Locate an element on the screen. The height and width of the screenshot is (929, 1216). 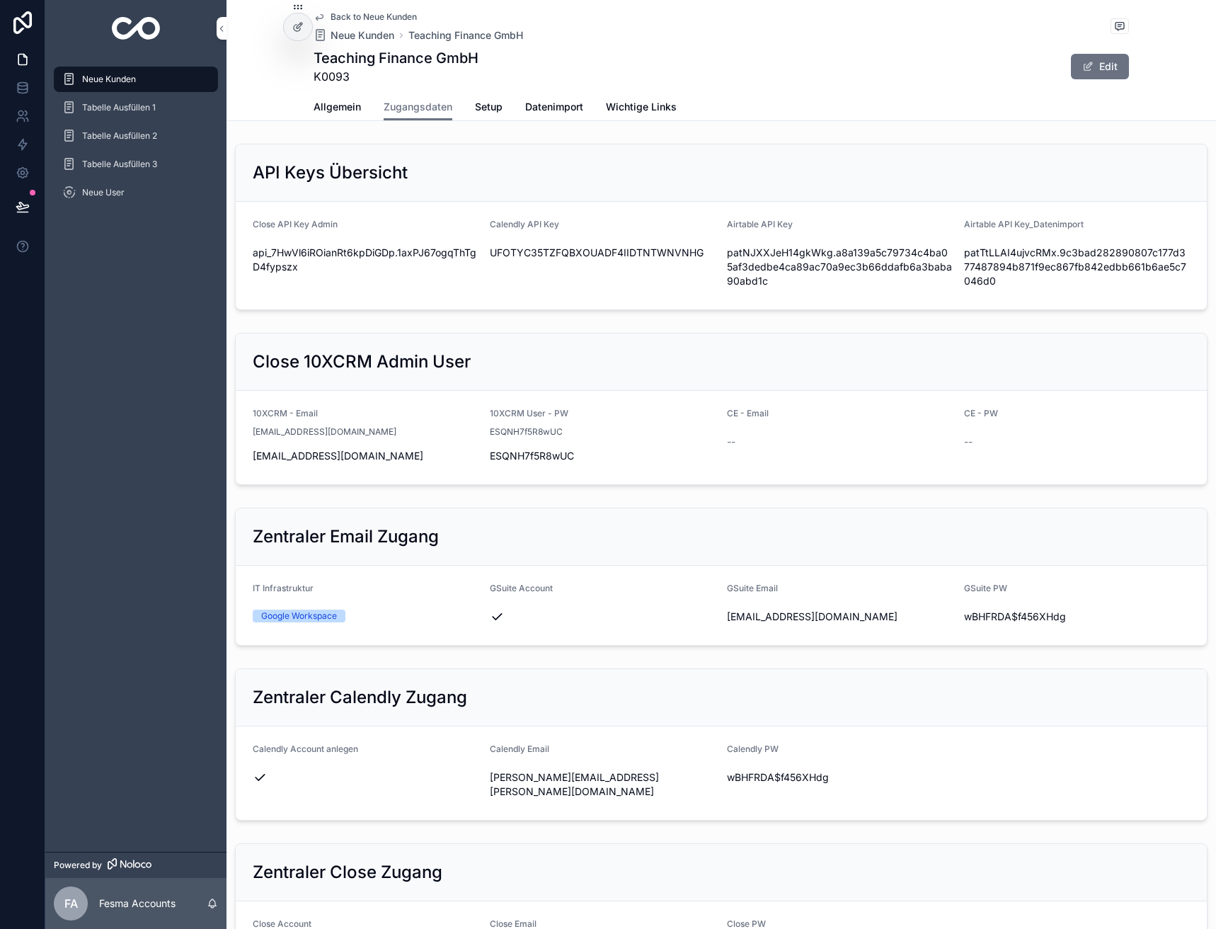
a: Wichtige Links is located at coordinates (641, 108).